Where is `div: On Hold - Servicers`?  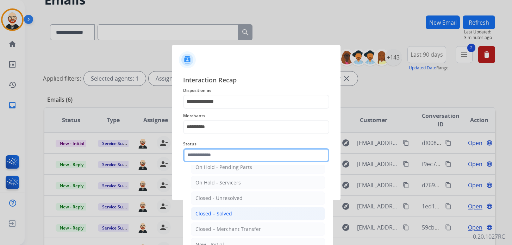 div: On Hold - Servicers is located at coordinates (218, 183).